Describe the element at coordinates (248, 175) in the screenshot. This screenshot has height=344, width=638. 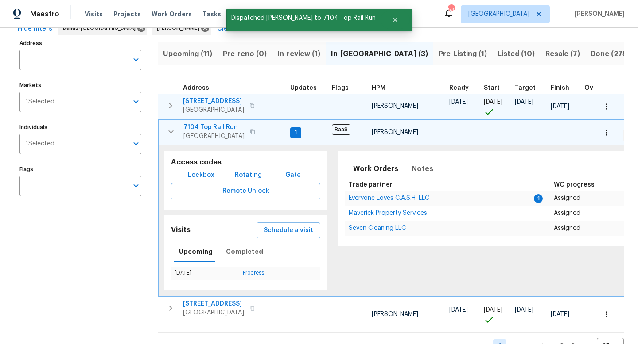
I see `span: Rotating` at that location.